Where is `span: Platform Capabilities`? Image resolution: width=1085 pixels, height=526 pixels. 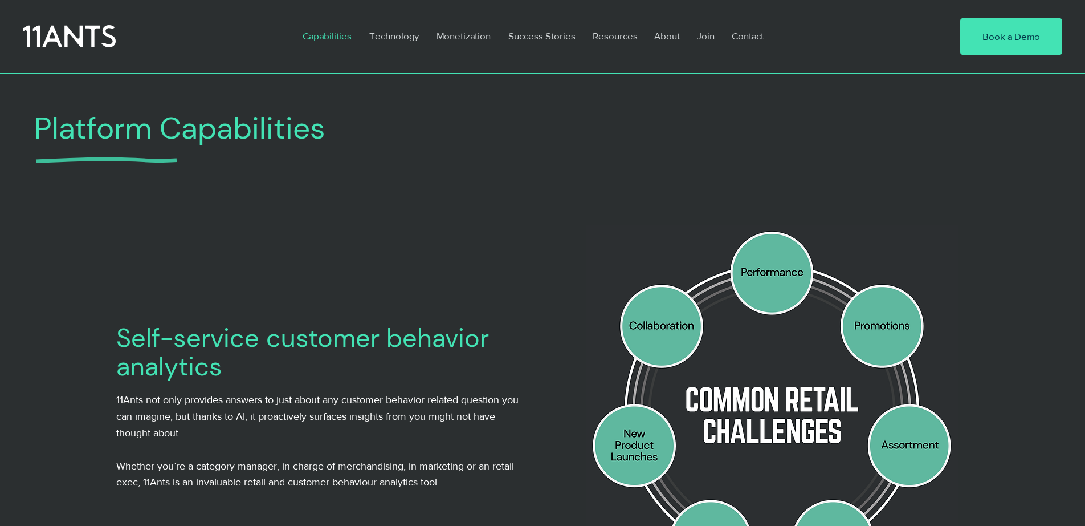 span: Platform Capabilities is located at coordinates (180, 128).